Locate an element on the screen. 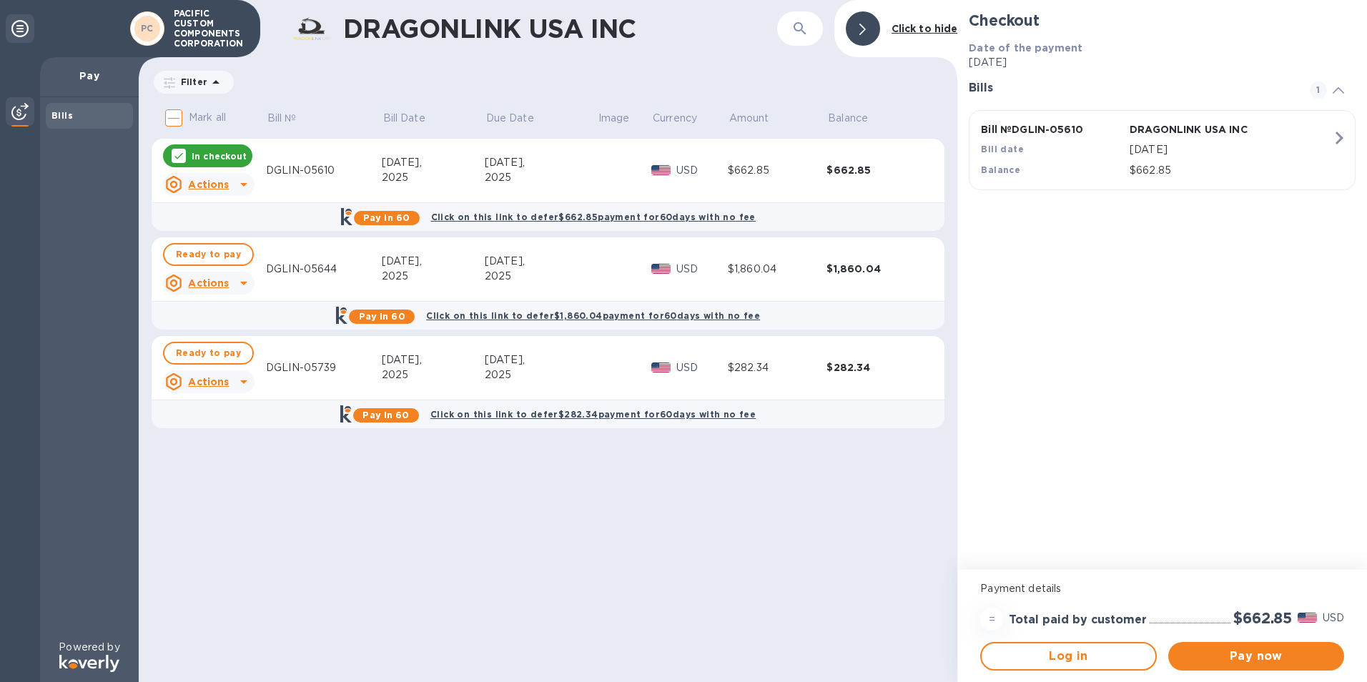 The width and height of the screenshot is (1367, 682). span: Image is located at coordinates (614, 118).